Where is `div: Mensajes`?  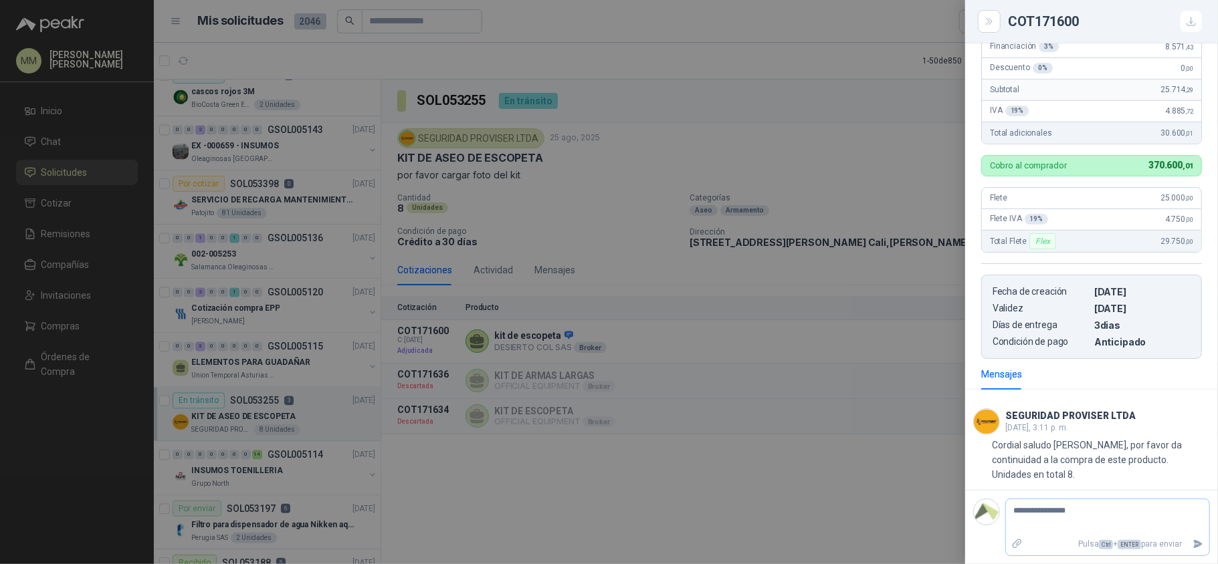
div: Mensajes is located at coordinates (1001, 375).